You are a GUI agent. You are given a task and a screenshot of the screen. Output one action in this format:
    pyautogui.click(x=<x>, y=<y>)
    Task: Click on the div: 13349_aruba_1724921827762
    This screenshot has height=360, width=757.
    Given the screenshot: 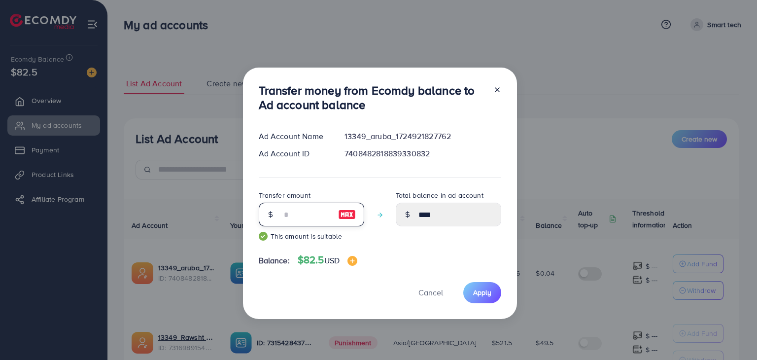 What is the action you would take?
    pyautogui.click(x=422, y=136)
    